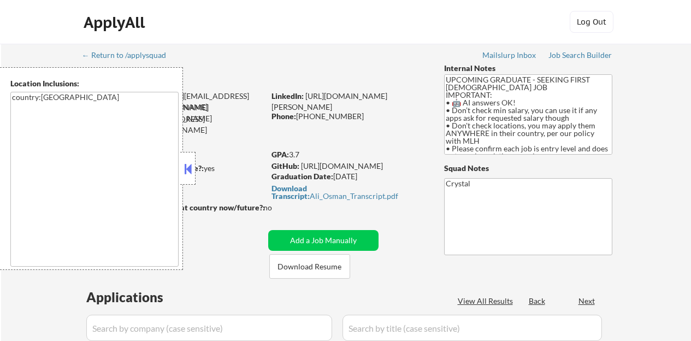  What do you see at coordinates (580, 55) in the screenshot?
I see `div: Job Search Builder` at bounding box center [580, 55].